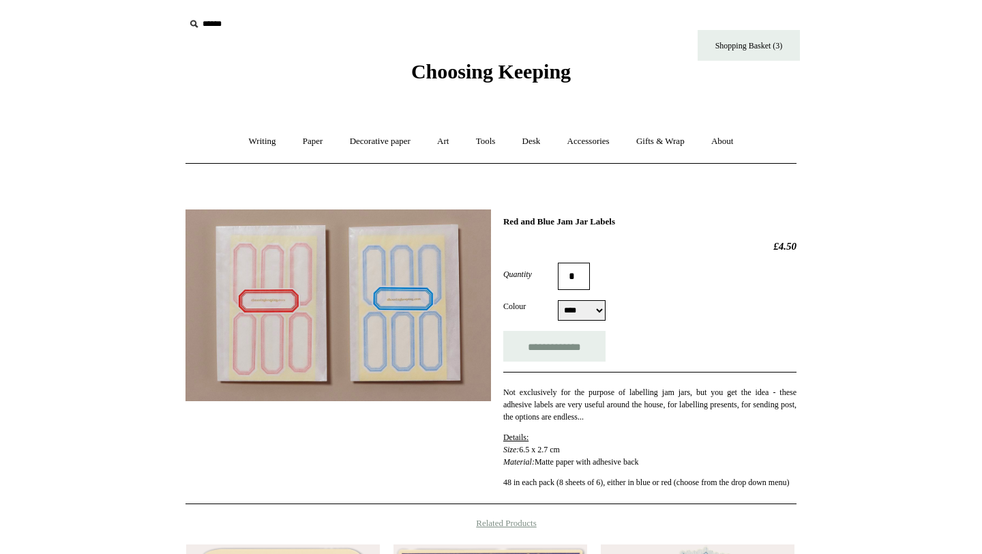 The width and height of the screenshot is (982, 554). Describe the element at coordinates (530, 274) in the screenshot. I see `label: Quantity` at that location.